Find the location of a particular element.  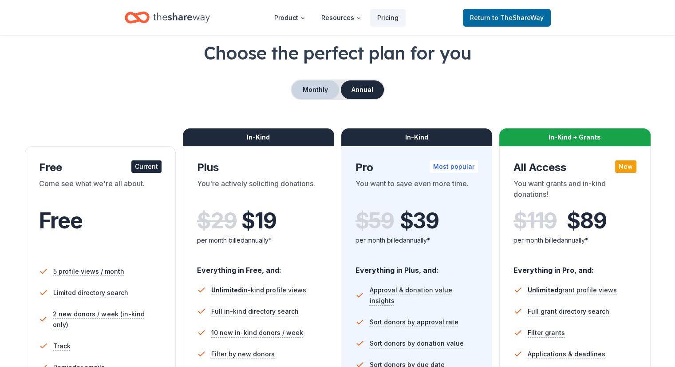

div: Free is located at coordinates (100, 167).